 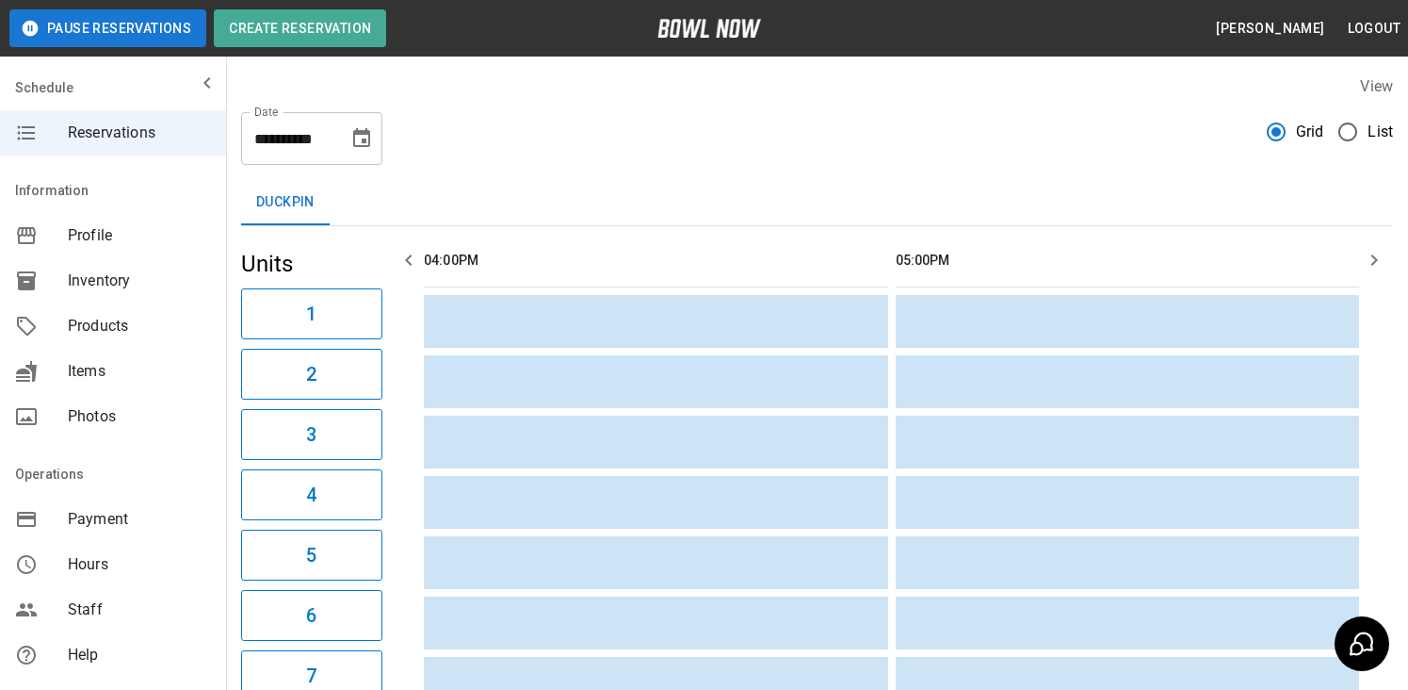 I want to click on span: Products, so click(x=139, y=326).